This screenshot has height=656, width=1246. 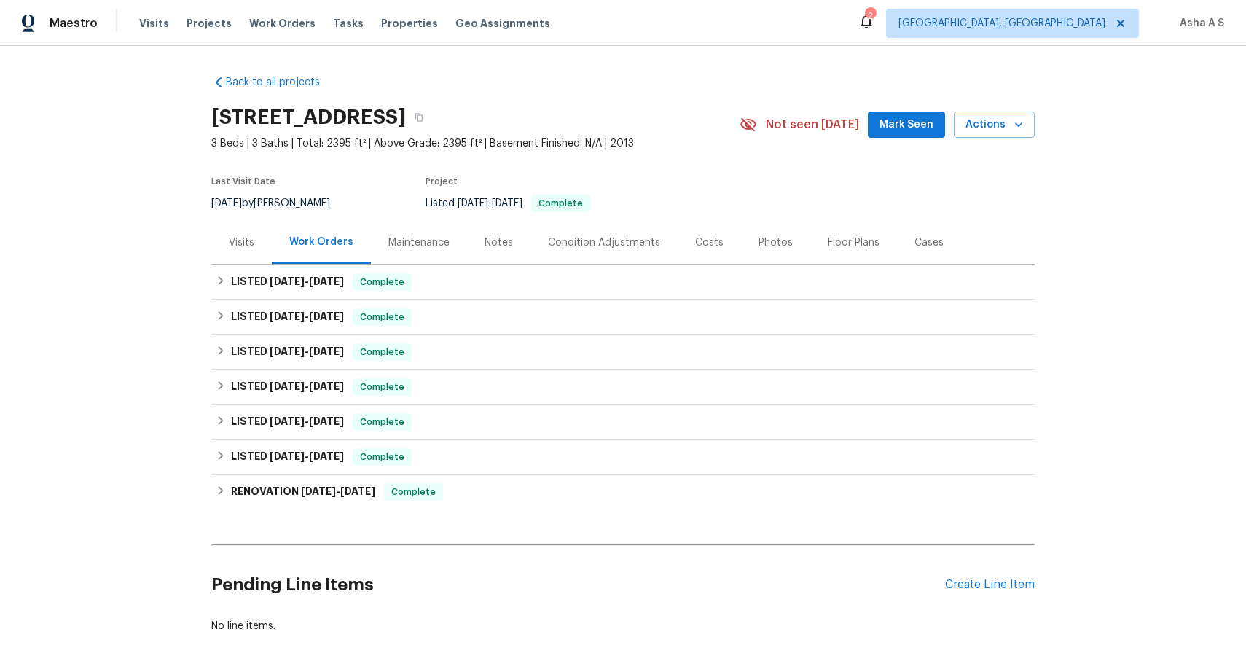 I want to click on span: Mark Seen, so click(x=907, y=125).